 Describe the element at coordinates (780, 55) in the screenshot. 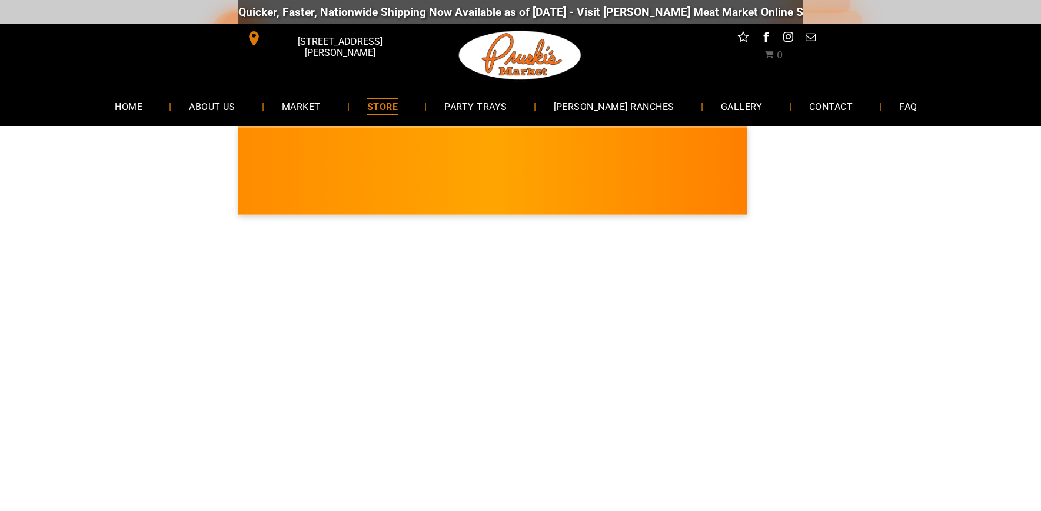

I see `span: 0` at that location.